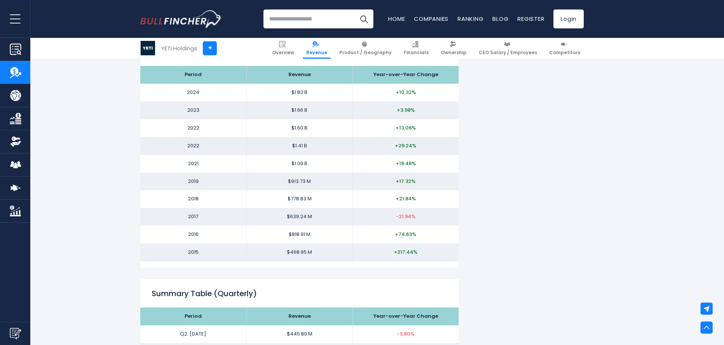 Image resolution: width=724 pixels, height=345 pixels. Describe the element at coordinates (431, 19) in the screenshot. I see `a: Companies` at that location.